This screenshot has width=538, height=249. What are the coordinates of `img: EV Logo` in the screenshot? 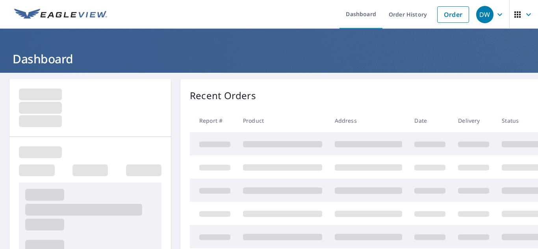 It's located at (61, 15).